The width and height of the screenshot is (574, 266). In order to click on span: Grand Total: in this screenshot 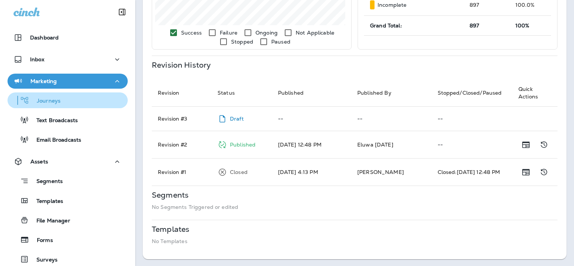, I will do `click(386, 26)`.